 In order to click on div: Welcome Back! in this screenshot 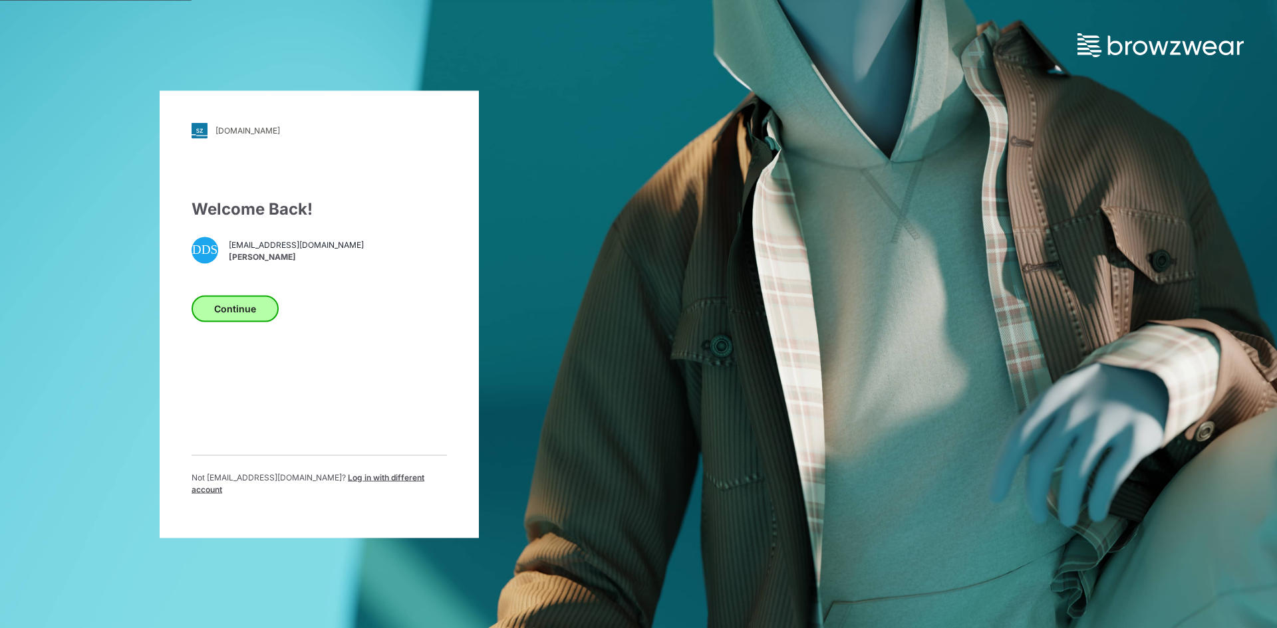, I will do `click(319, 209)`.